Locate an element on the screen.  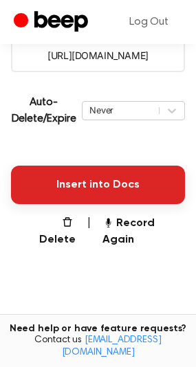
a: Log Out is located at coordinates (148, 22).